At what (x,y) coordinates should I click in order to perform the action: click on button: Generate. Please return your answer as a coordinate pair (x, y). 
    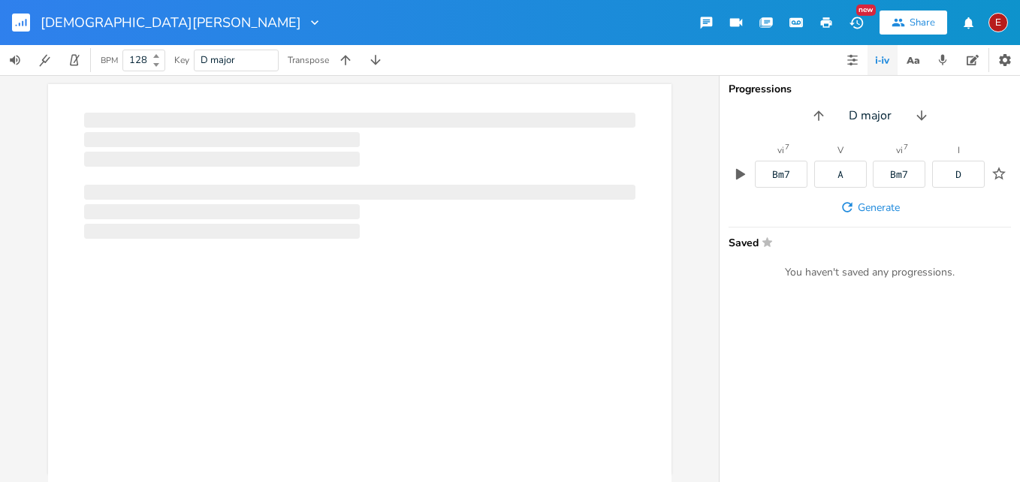
    Looking at the image, I should click on (870, 207).